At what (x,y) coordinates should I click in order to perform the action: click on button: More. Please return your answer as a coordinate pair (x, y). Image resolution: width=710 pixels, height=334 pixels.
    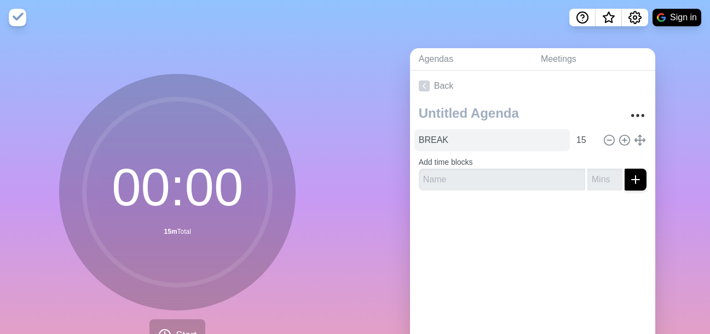
    Looking at the image, I should click on (638, 116).